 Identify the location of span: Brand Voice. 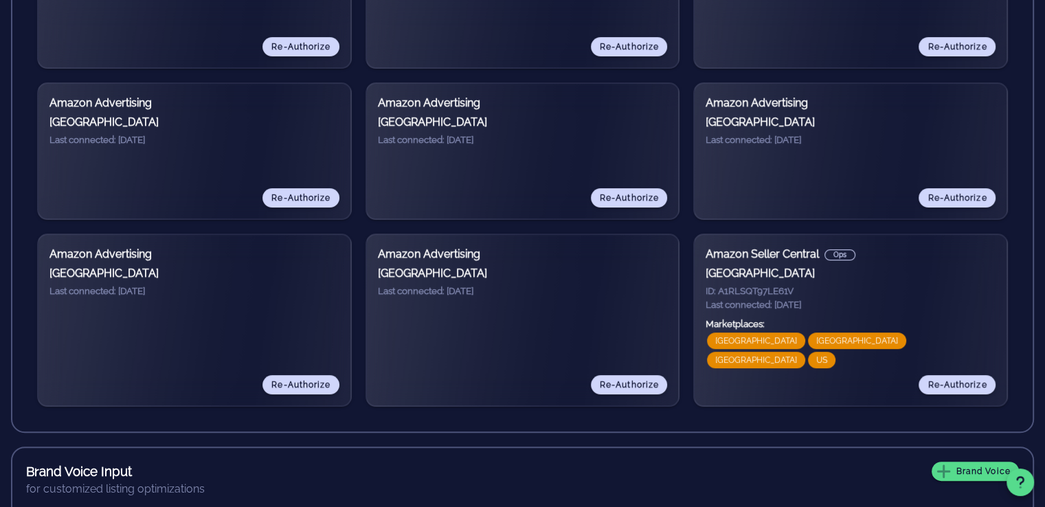
(976, 471).